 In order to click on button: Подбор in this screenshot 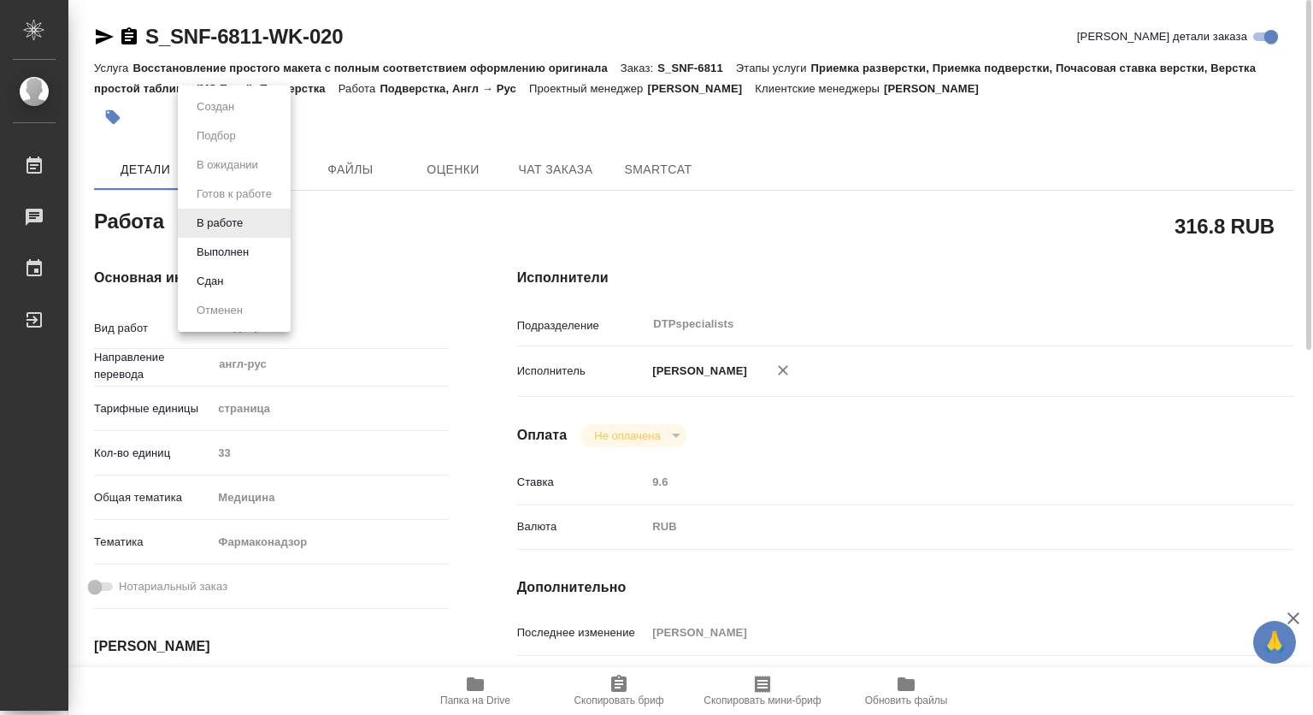, I will do `click(216, 136)`.